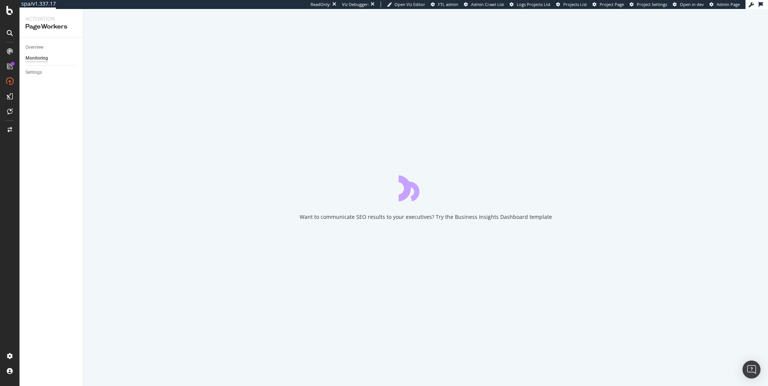 The image size is (768, 386). What do you see at coordinates (34, 72) in the screenshot?
I see `div: Settings` at bounding box center [34, 72].